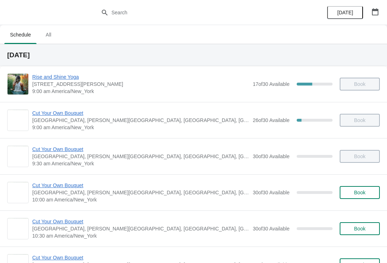  Describe the element at coordinates (18, 156) in the screenshot. I see `img: Cut Your Own Bouquet | Cross Street Flower Farm, Jacobs Lane, Norwell, MA, USA | 9:30 am America/...` at that location.